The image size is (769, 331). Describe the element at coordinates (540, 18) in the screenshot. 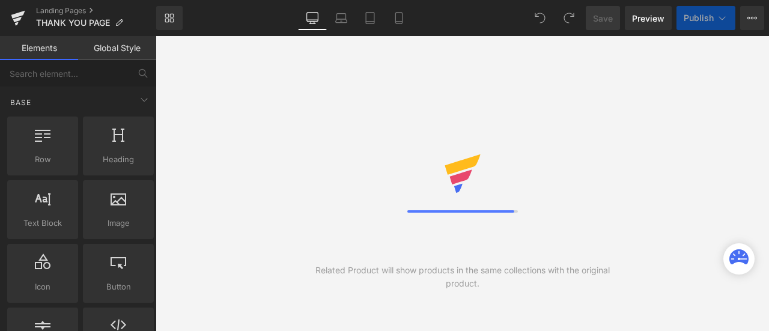

I see `button: Undo` at that location.